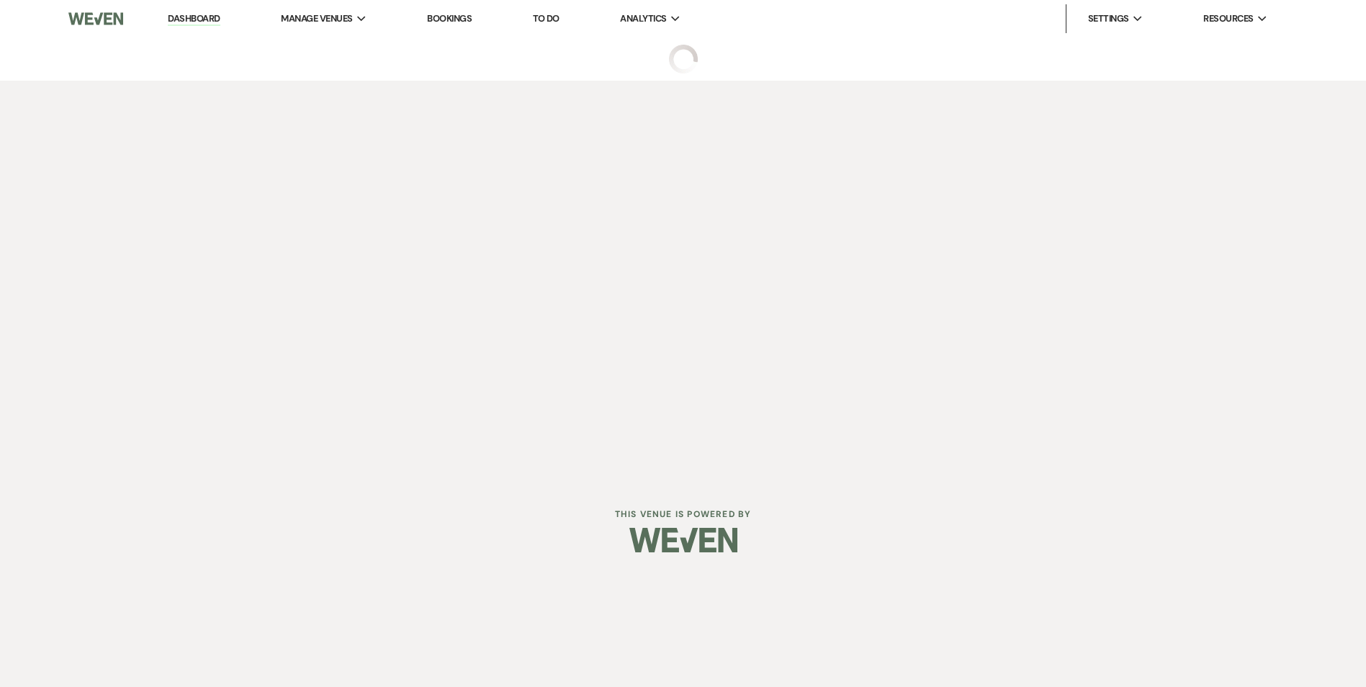 The height and width of the screenshot is (687, 1366). What do you see at coordinates (546, 18) in the screenshot?
I see `a: To Do` at bounding box center [546, 18].